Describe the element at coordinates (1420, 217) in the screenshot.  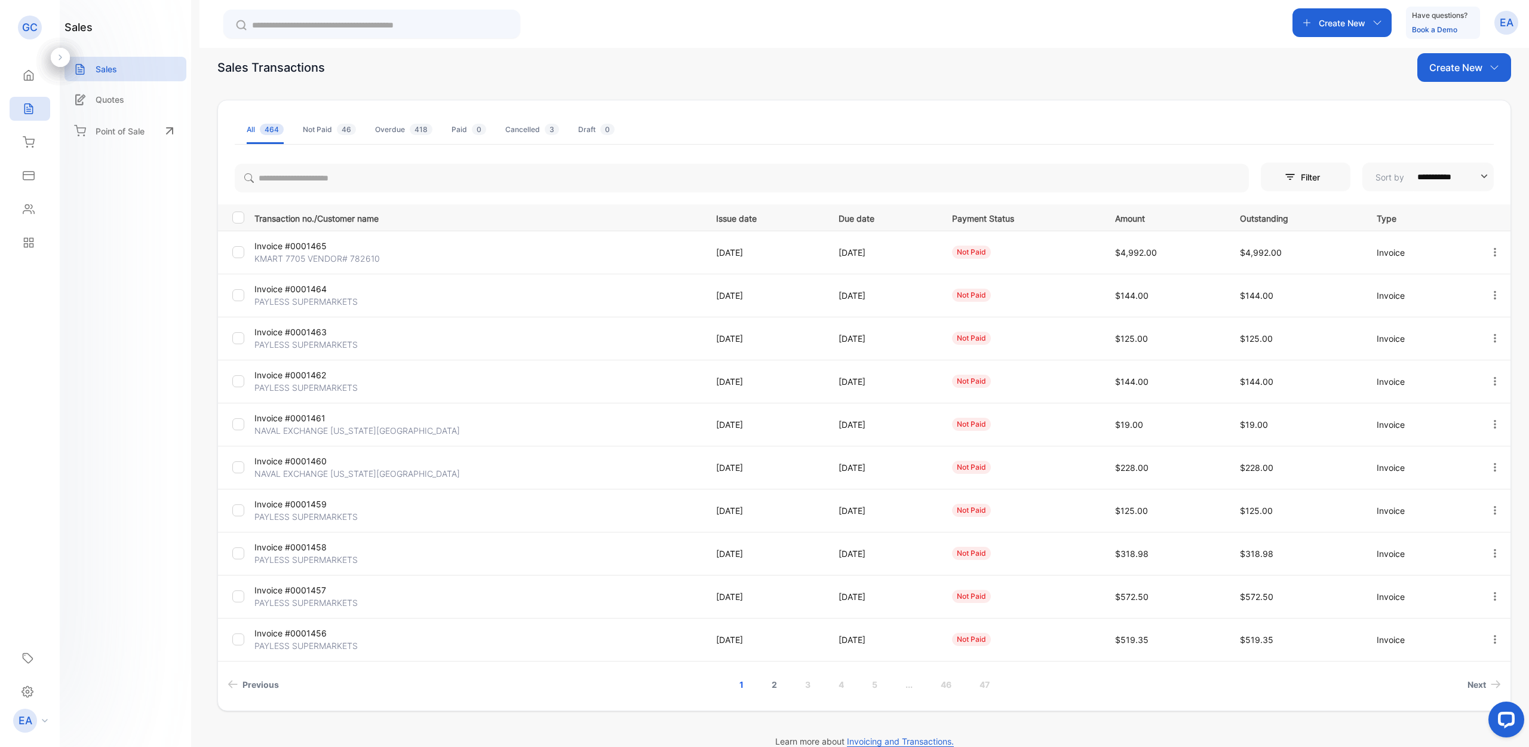
I see `p: Type` at that location.